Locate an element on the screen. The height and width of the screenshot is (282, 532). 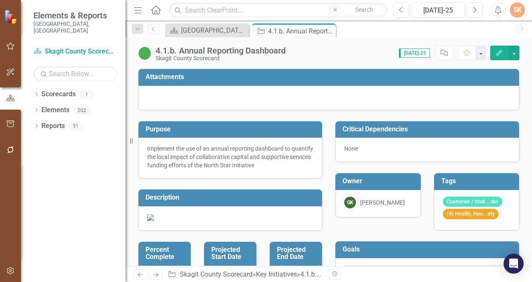
img: mceclip1%20v2.png is located at coordinates (151, 217).